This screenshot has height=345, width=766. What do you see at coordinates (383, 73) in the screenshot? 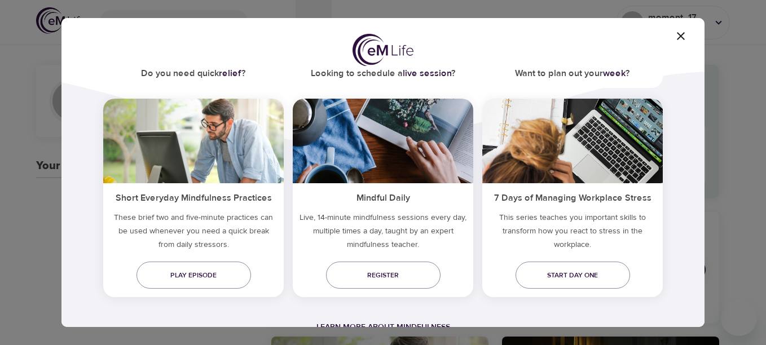
I see `h5: Looking to schedule a ?` at bounding box center [383, 73].